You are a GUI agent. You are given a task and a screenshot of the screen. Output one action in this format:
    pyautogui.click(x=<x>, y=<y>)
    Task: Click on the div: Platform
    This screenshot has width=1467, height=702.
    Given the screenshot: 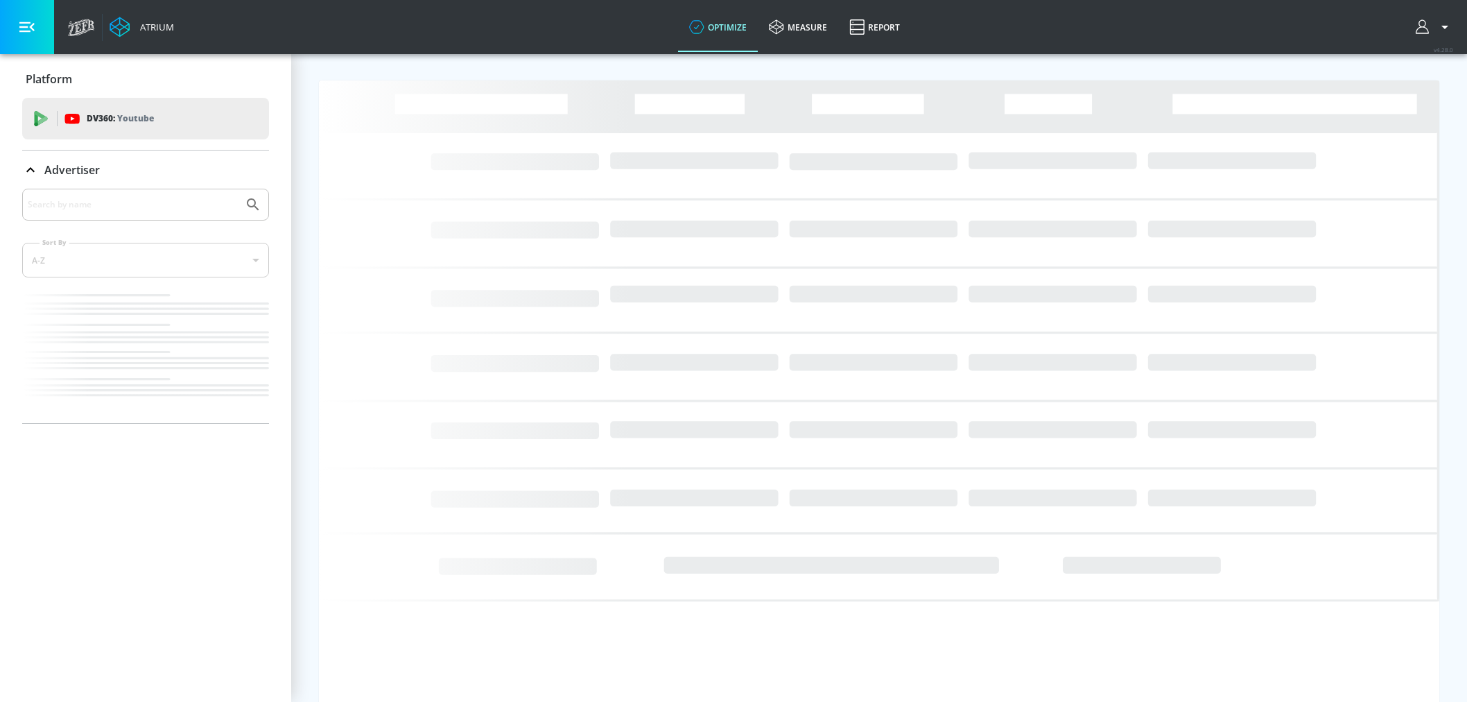 What is the action you would take?
    pyautogui.click(x=146, y=79)
    